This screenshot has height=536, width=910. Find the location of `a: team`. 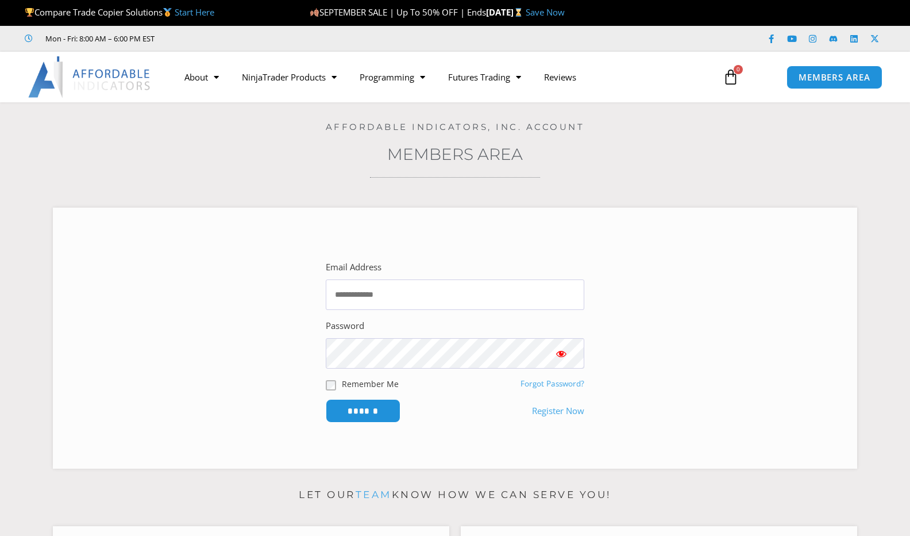

a: team is located at coordinates (373, 494).